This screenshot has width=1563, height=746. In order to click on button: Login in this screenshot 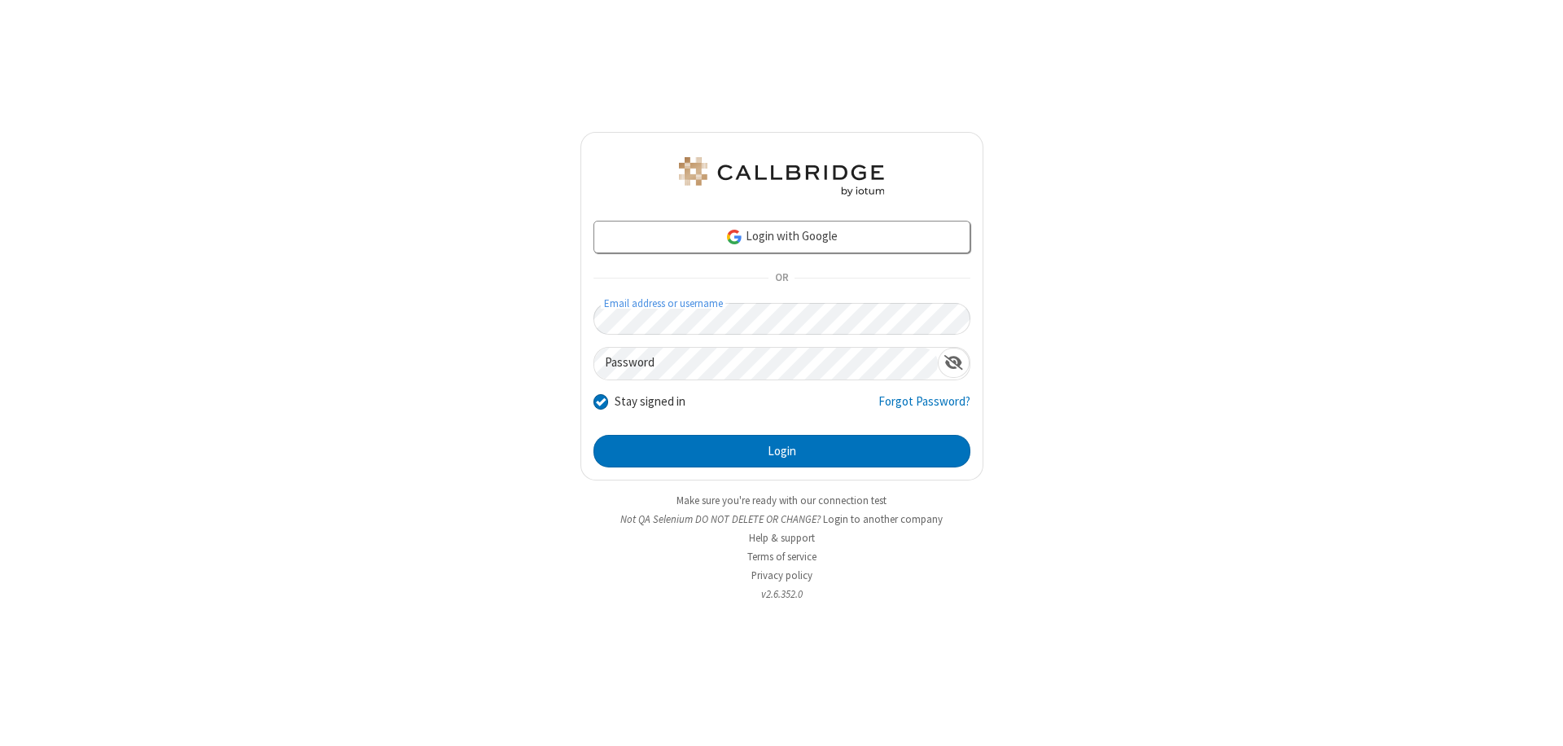, I will do `click(782, 451)`.